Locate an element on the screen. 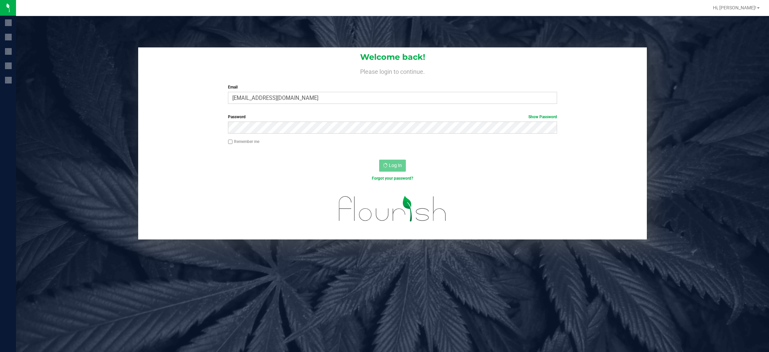  h1: Welcome back! is located at coordinates (392, 57).